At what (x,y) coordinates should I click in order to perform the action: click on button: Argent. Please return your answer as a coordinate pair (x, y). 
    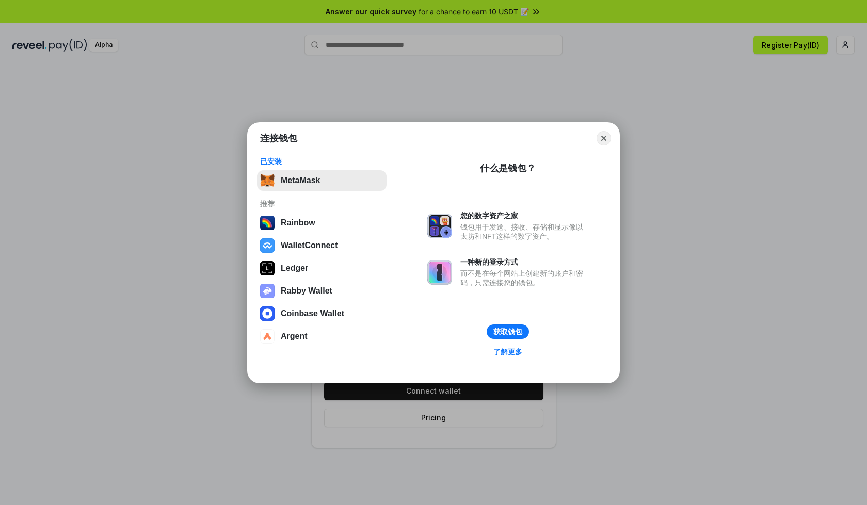
    Looking at the image, I should click on (322, 337).